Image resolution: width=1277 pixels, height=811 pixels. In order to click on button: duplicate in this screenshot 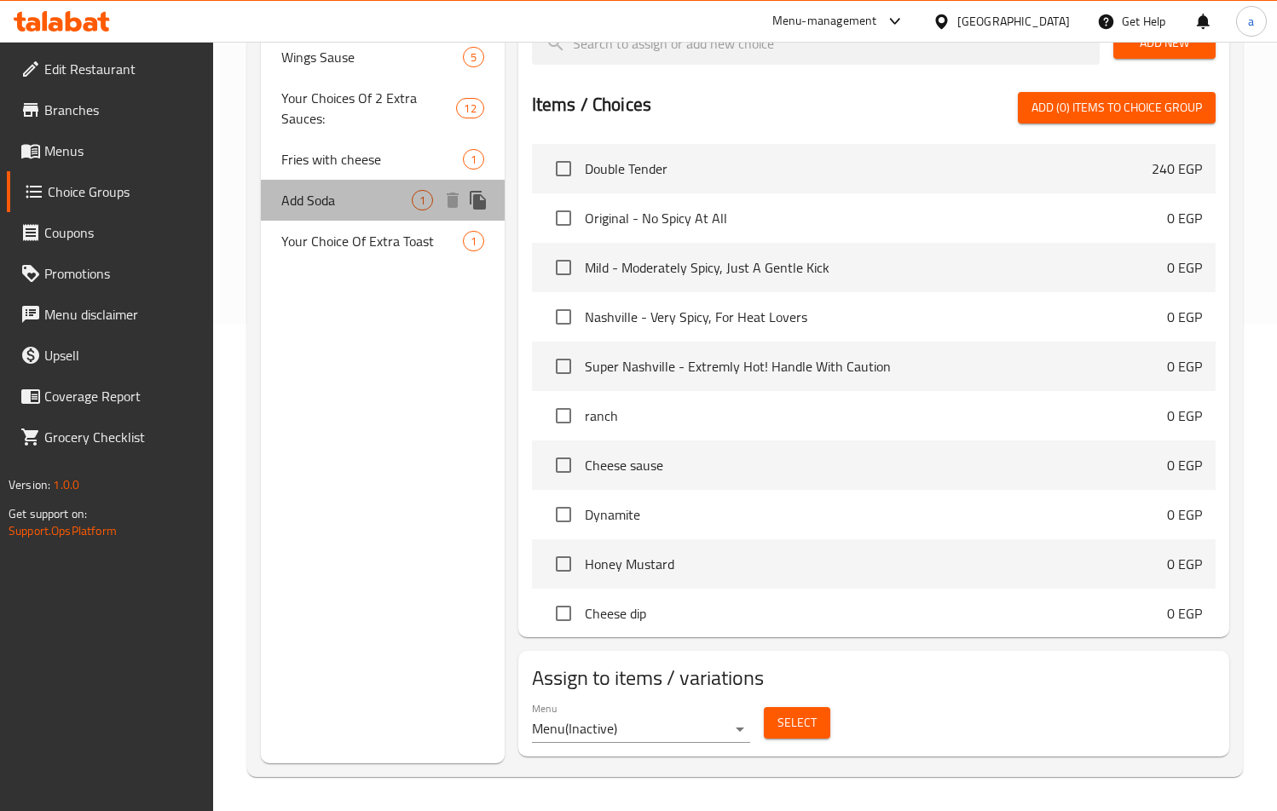, I will do `click(478, 200)`.